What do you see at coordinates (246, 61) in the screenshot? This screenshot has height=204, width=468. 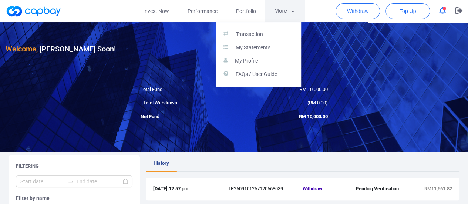 I see `p: My Profile` at bounding box center [246, 61].